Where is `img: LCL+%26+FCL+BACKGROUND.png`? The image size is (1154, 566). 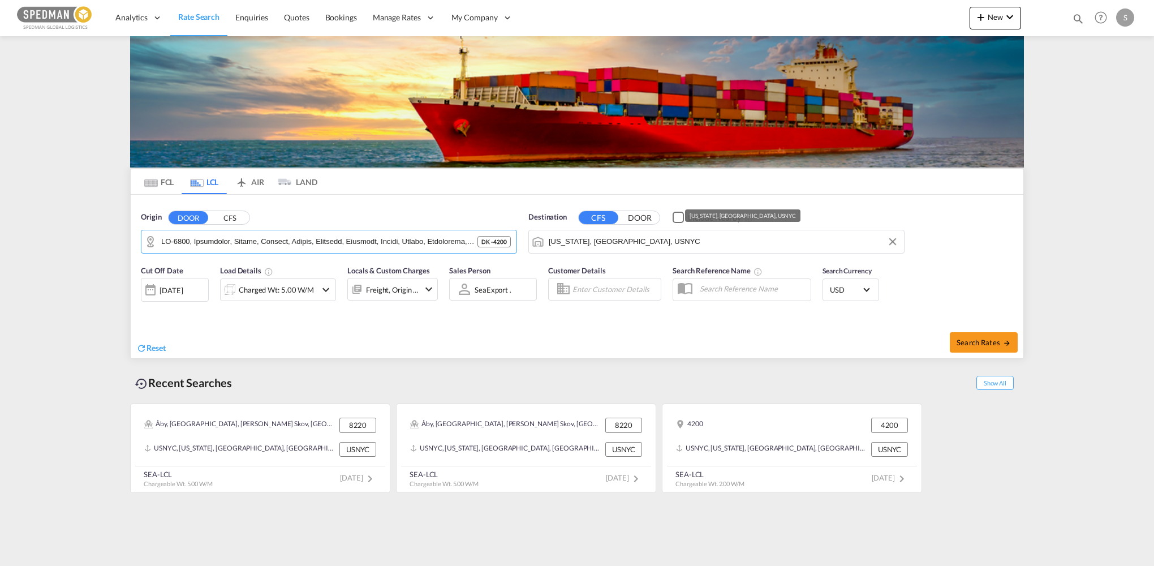
img: LCL+%26+FCL+BACKGROUND.png is located at coordinates (577, 102).